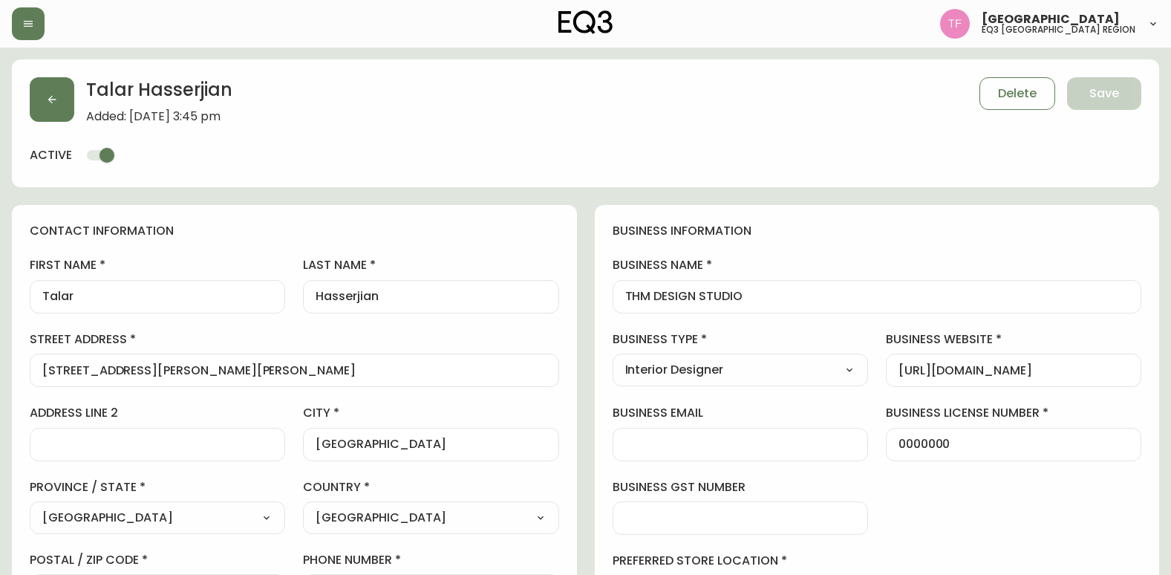 The height and width of the screenshot is (575, 1171). Describe the element at coordinates (1014, 339) in the screenshot. I see `label: business website` at that location.